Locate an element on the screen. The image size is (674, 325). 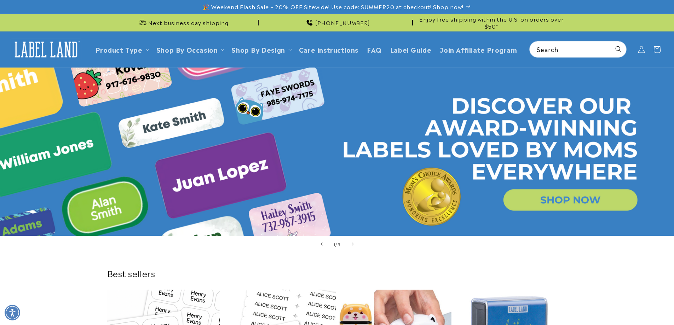
button: Previous slide is located at coordinates (322, 244).